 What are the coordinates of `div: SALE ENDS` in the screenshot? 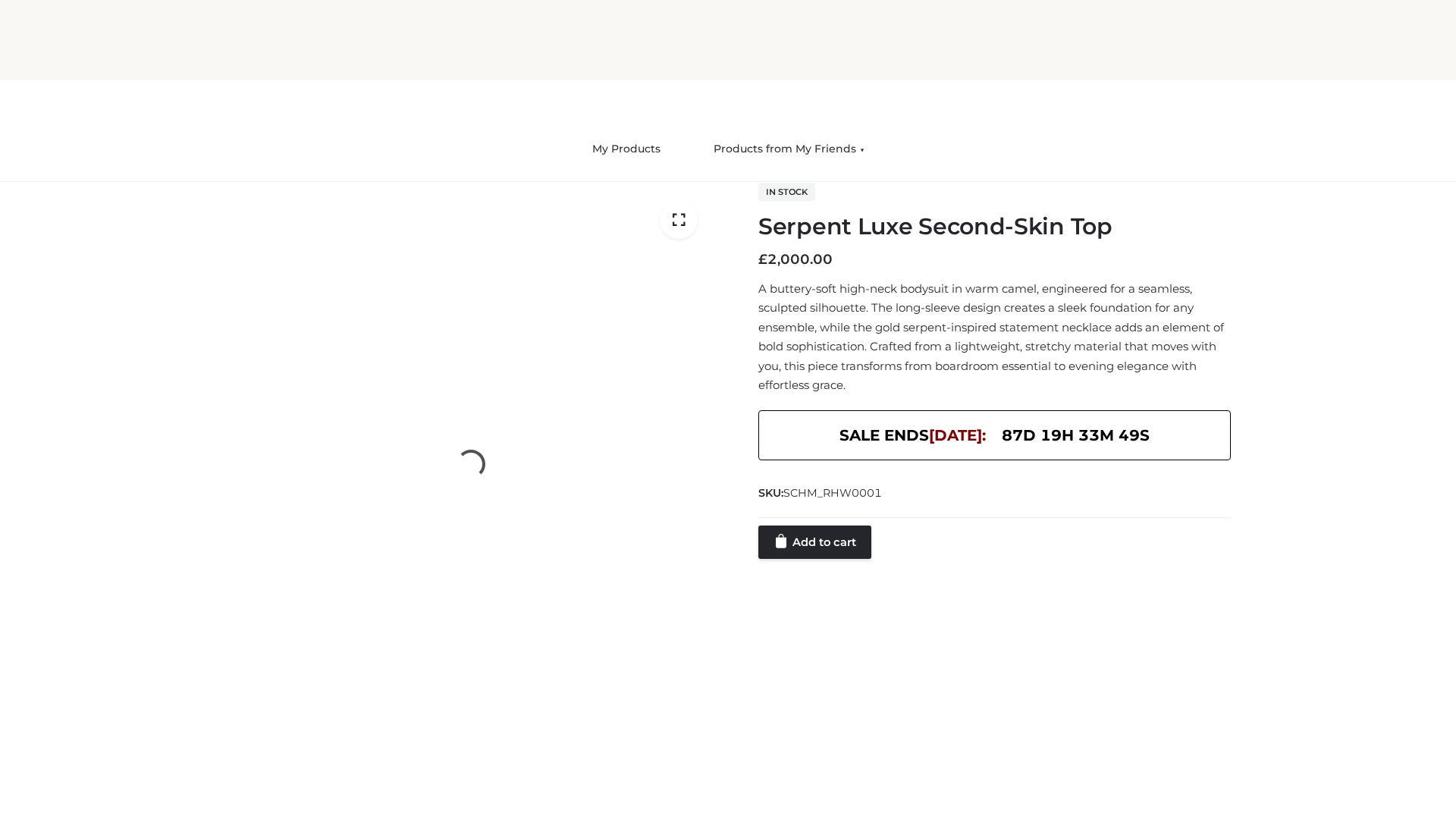 It's located at (994, 435).